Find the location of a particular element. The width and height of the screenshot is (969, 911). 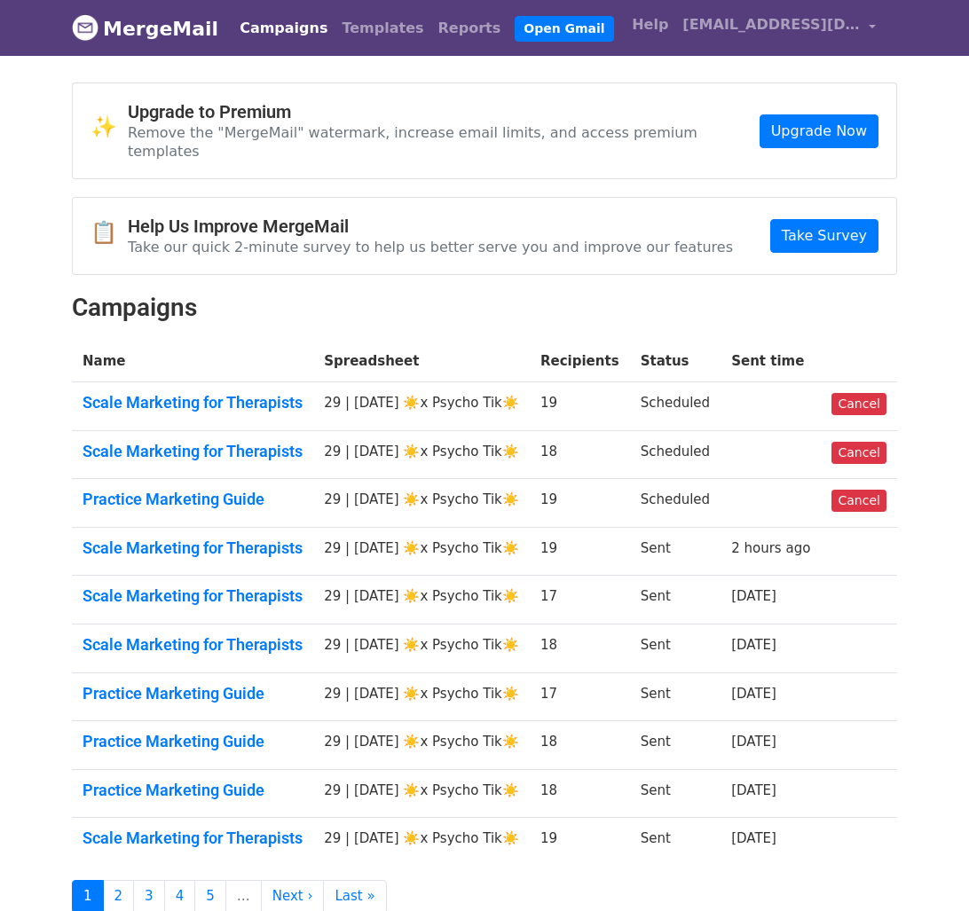

th: Status is located at coordinates (675, 361).